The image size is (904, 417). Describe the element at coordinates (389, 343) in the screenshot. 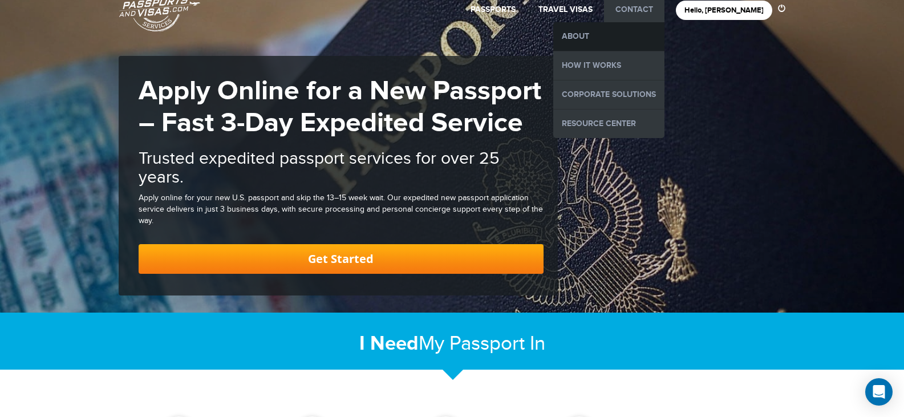

I see `strong: I Need` at that location.